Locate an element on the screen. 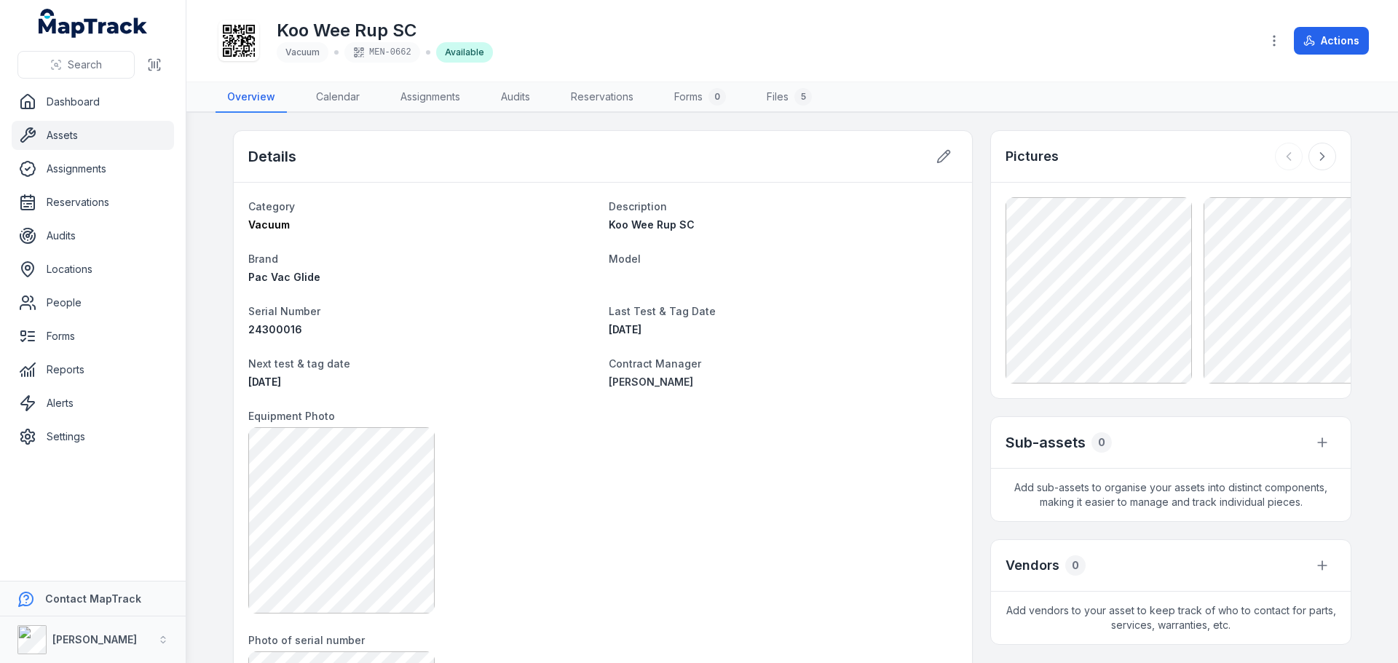 This screenshot has height=663, width=1398. span: 24300016 is located at coordinates (275, 329).